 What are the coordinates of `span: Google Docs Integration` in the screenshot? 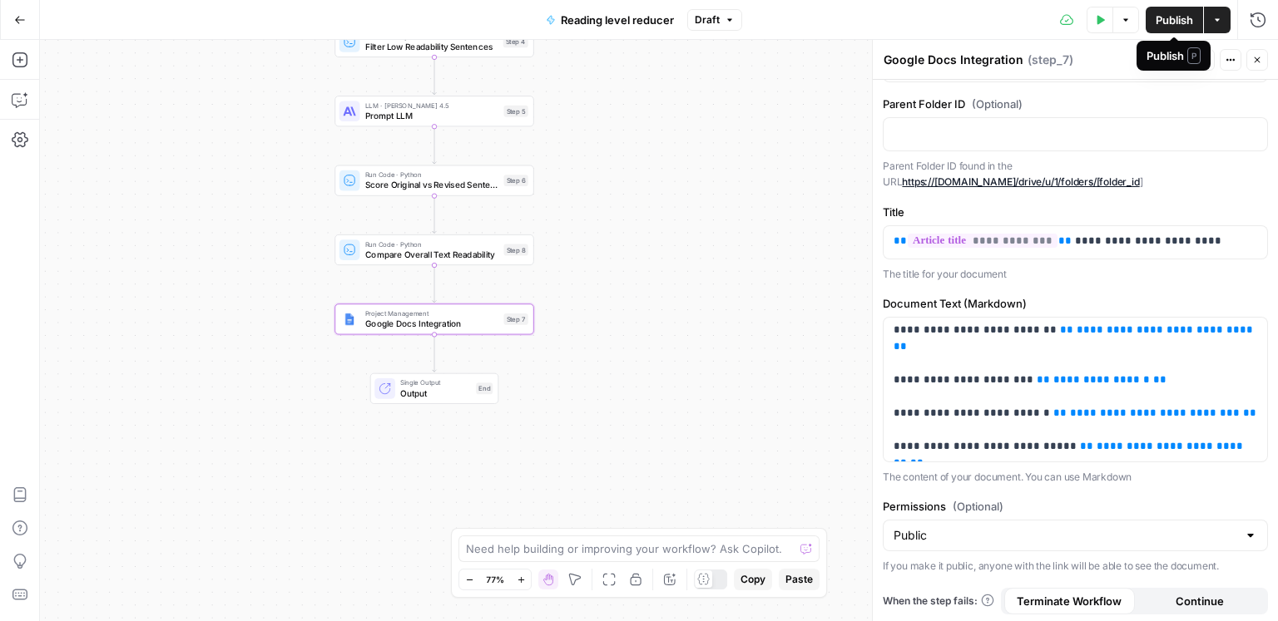 It's located at (432, 324).